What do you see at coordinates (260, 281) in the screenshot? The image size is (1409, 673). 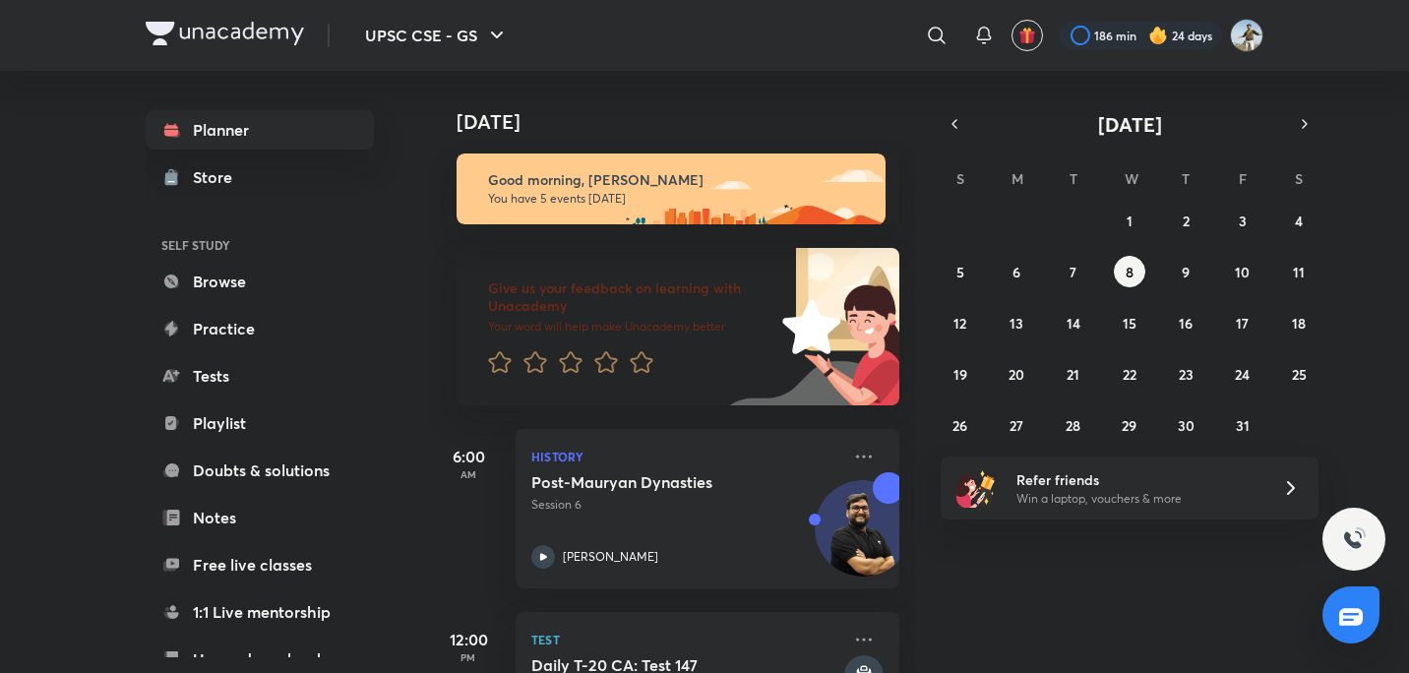 I see `a: Browse` at bounding box center [260, 281].